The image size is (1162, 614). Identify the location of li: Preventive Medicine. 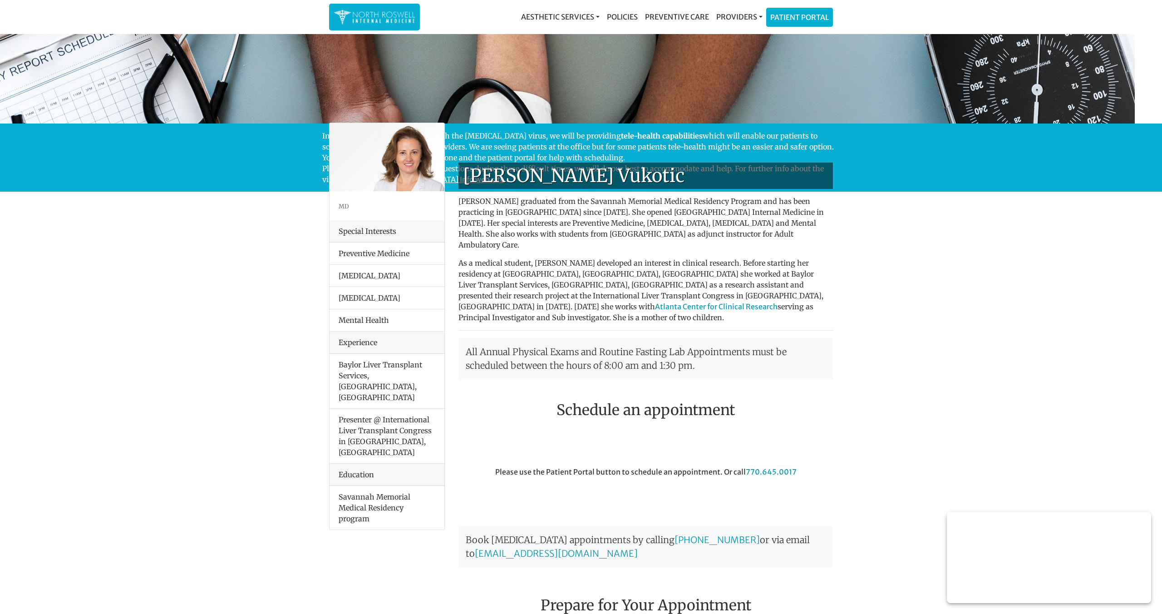
(387, 253).